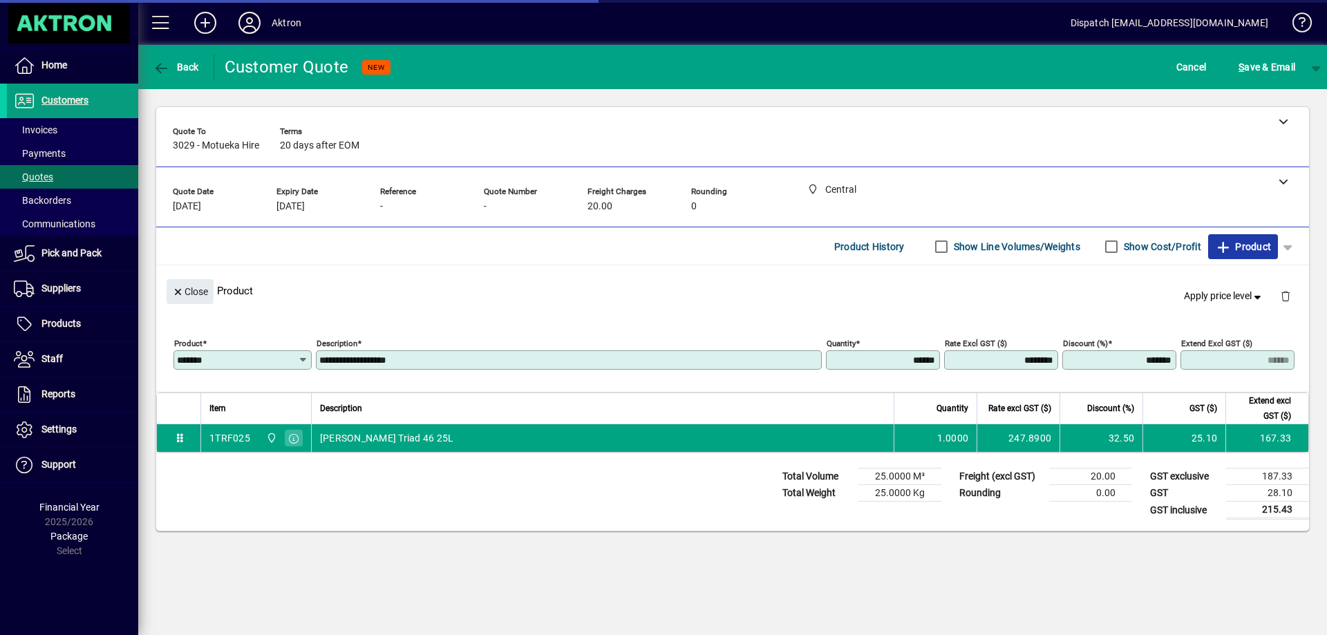  I want to click on span: Product, so click(1243, 247).